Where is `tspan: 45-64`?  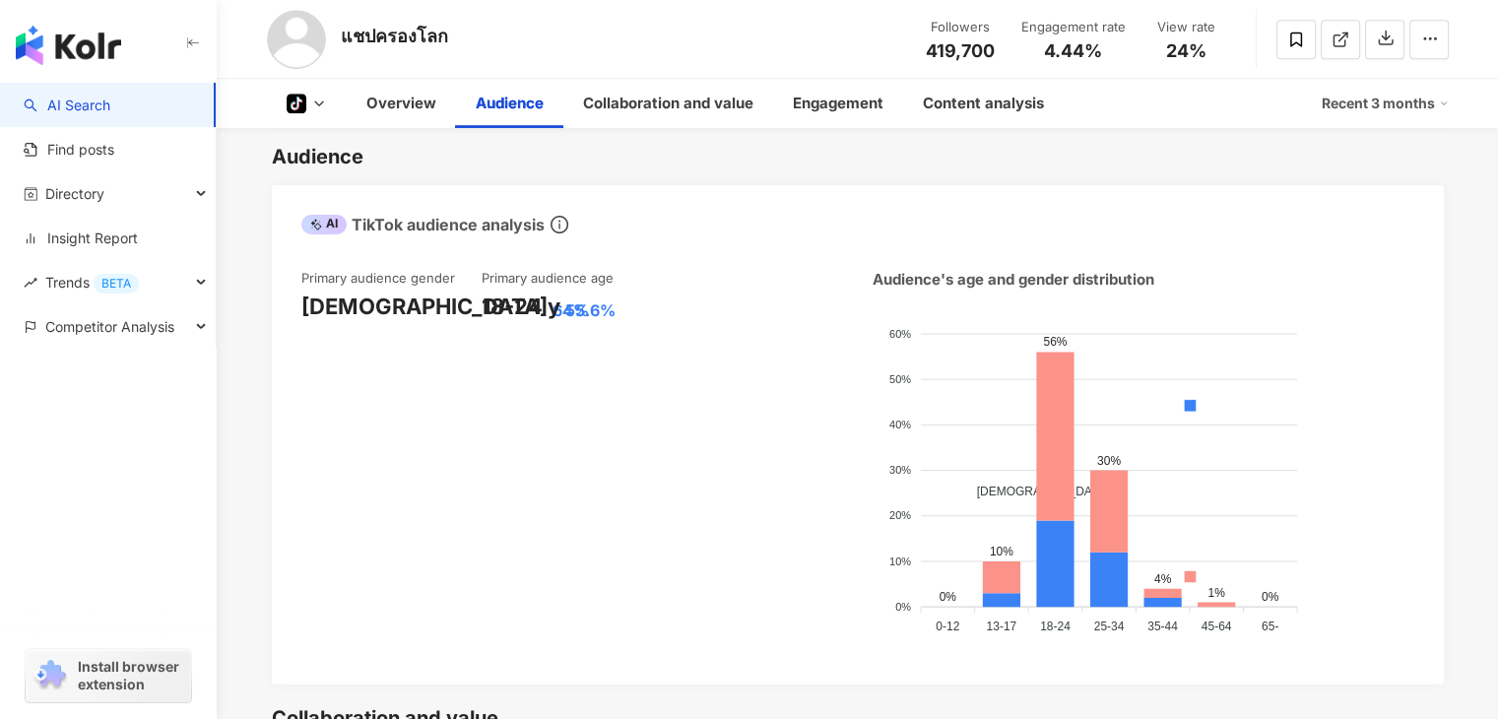
tspan: 45-64 is located at coordinates (1217, 627).